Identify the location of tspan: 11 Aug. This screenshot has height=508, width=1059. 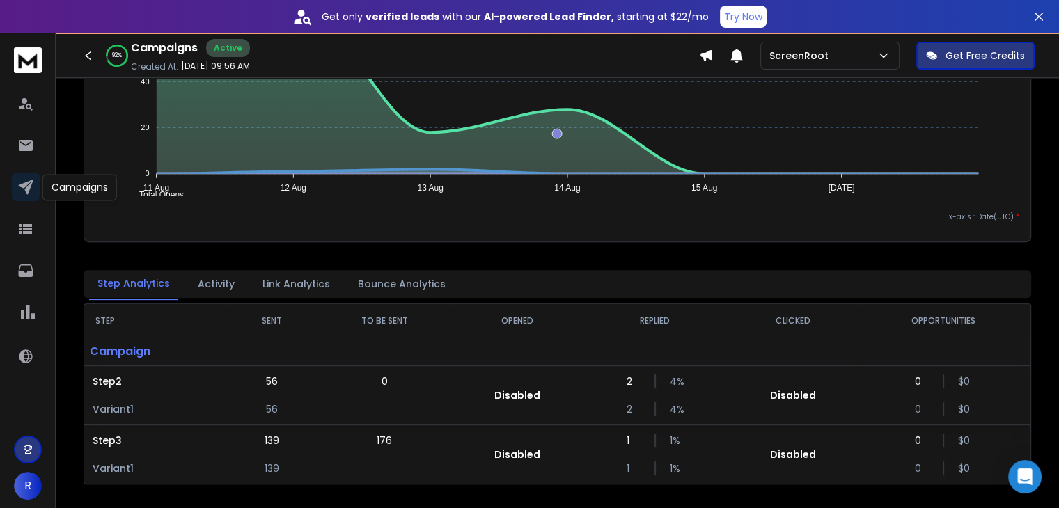
(156, 188).